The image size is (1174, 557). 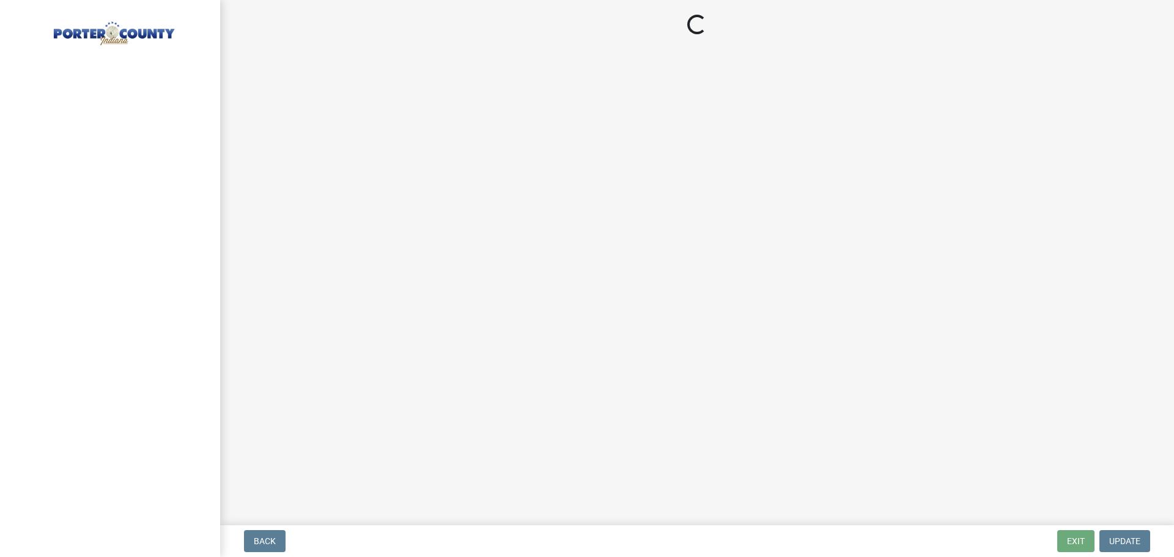 What do you see at coordinates (1124, 541) in the screenshot?
I see `span: Update` at bounding box center [1124, 541].